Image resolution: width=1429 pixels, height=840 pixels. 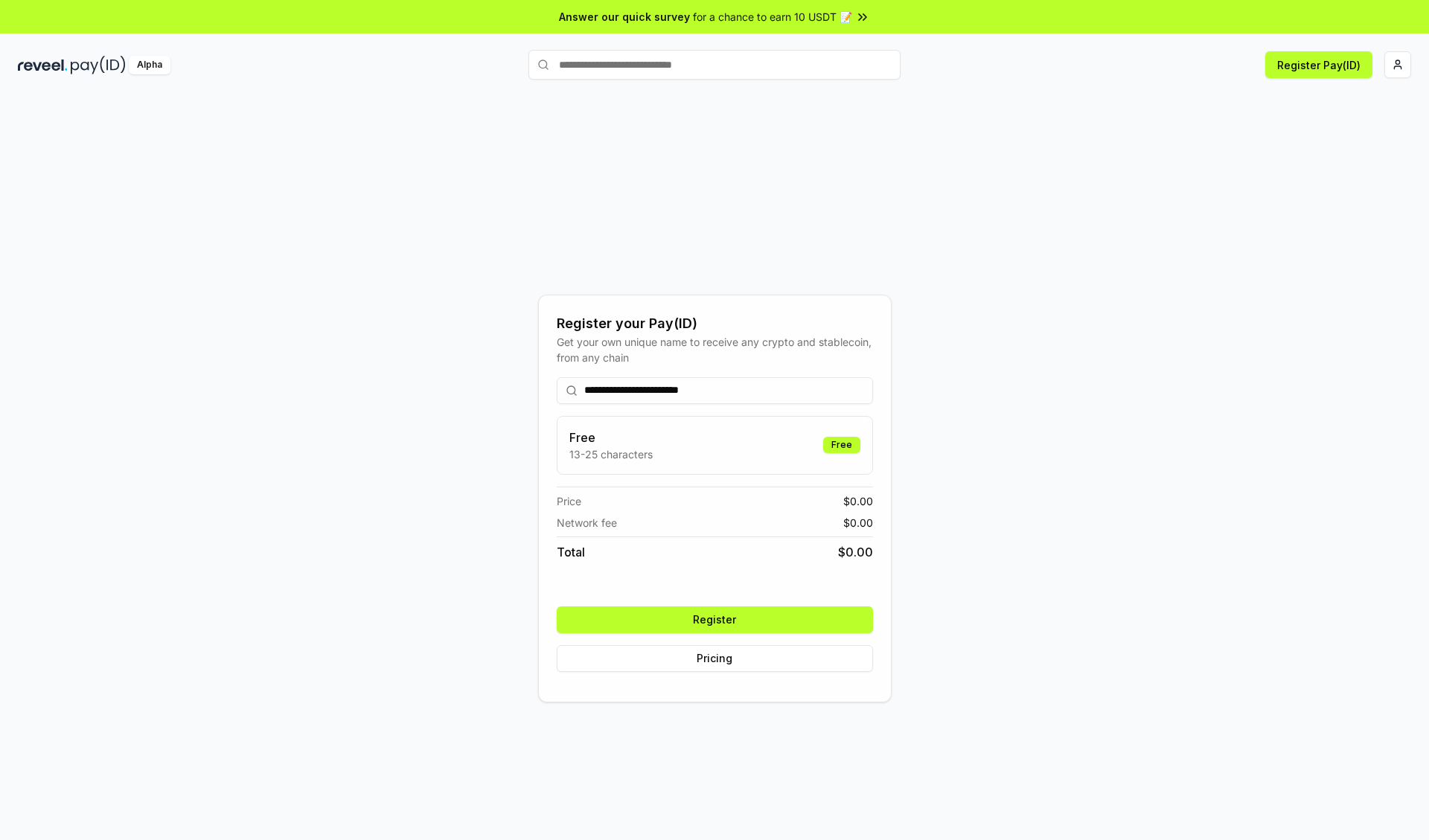 I want to click on h3: Free, so click(x=611, y=437).